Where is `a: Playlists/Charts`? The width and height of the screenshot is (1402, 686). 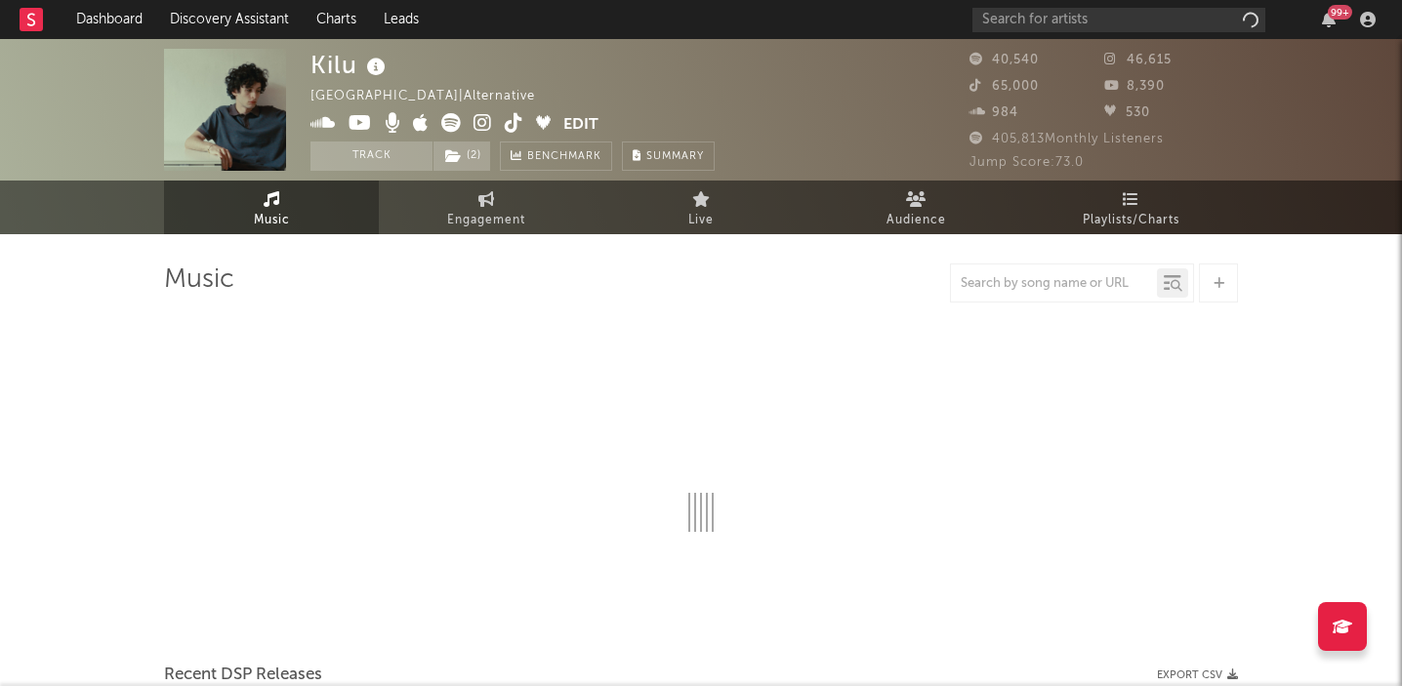
a: Playlists/Charts is located at coordinates (1130, 207).